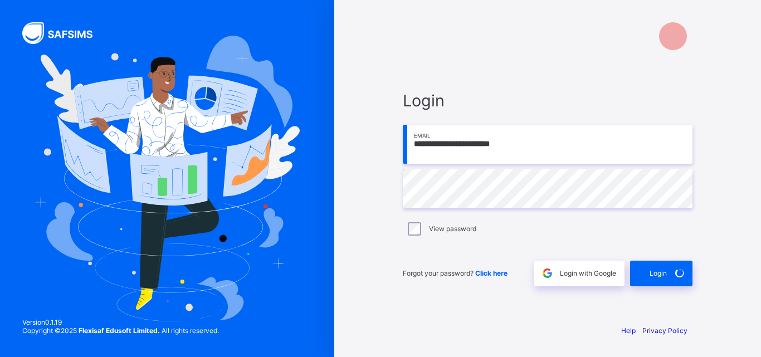 This screenshot has height=357, width=761. What do you see at coordinates (547, 273) in the screenshot?
I see `img: google.396cfc9801f0270233282035f929180a.svg` at bounding box center [547, 273].